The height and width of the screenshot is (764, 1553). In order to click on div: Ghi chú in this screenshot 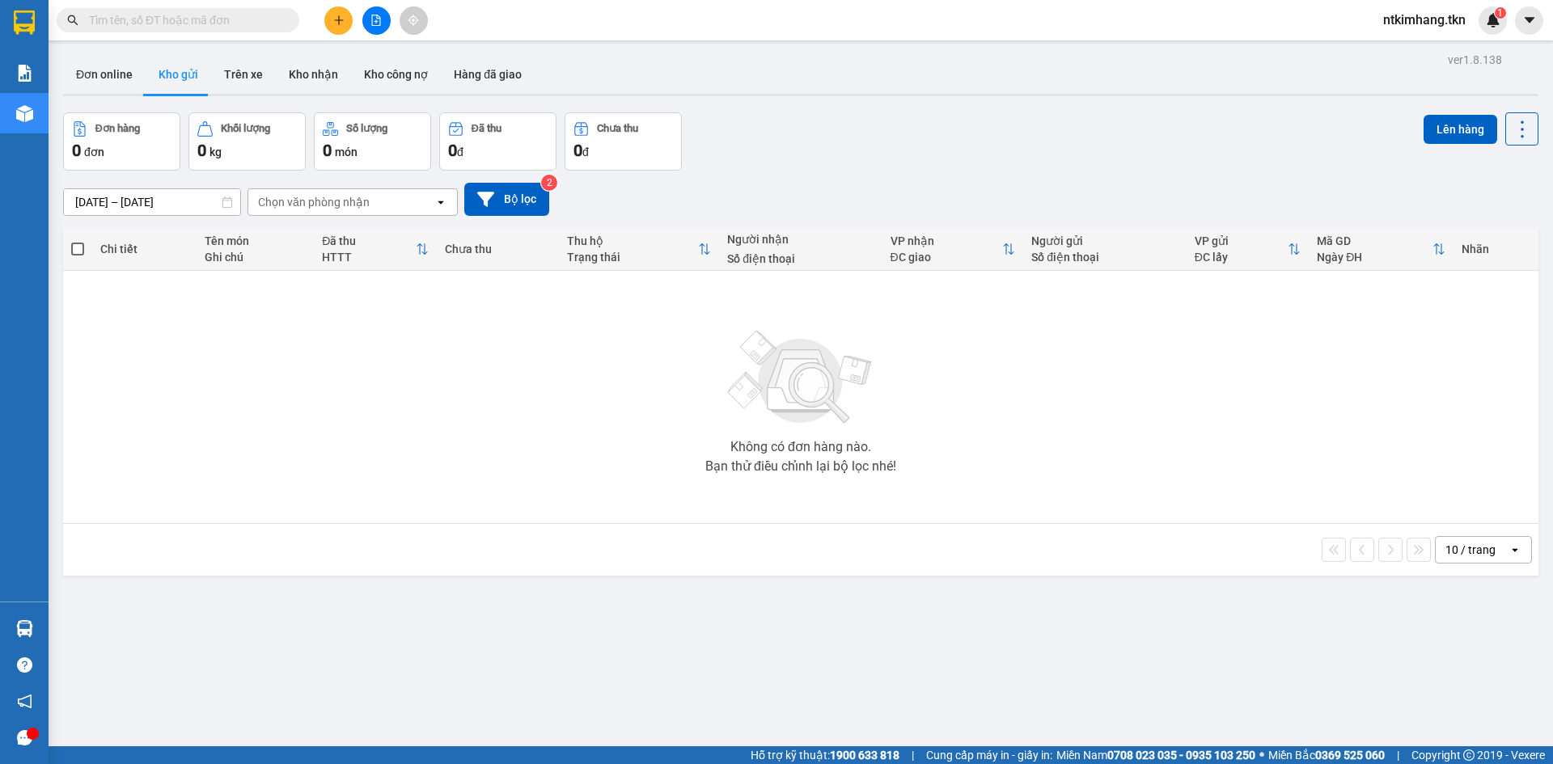, I will do `click(256, 257)`.